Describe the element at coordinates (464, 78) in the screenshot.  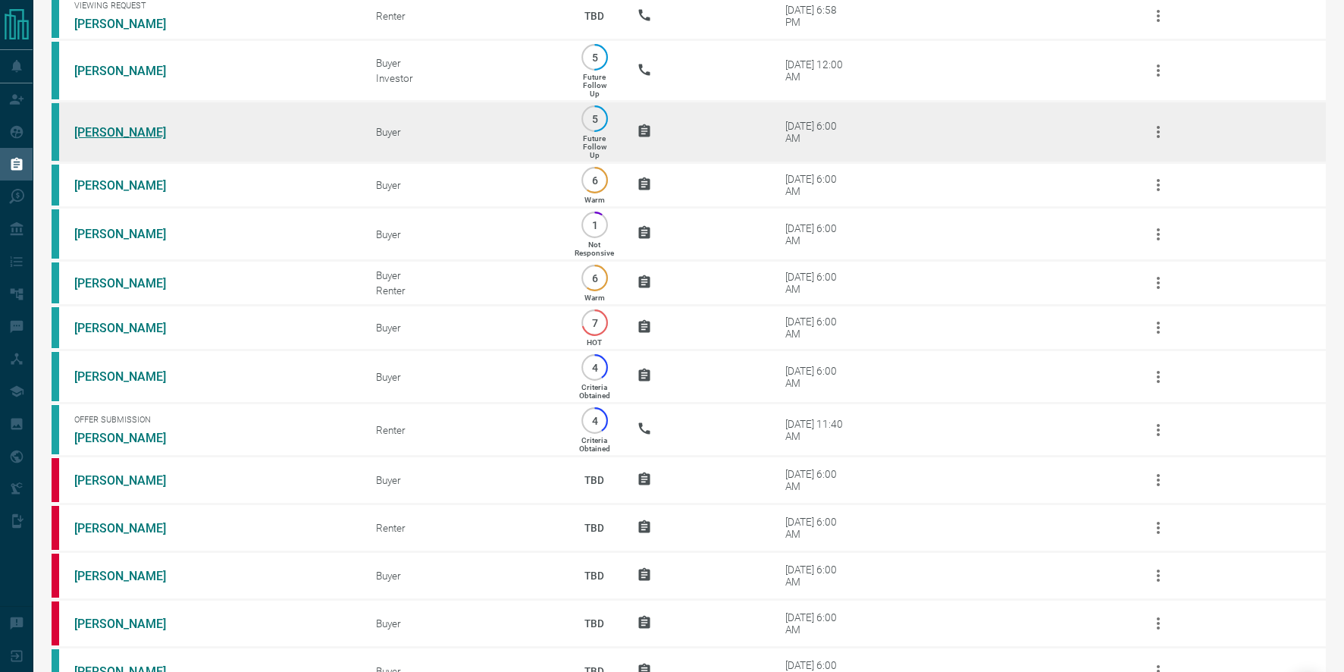
I see `div: Investor` at that location.